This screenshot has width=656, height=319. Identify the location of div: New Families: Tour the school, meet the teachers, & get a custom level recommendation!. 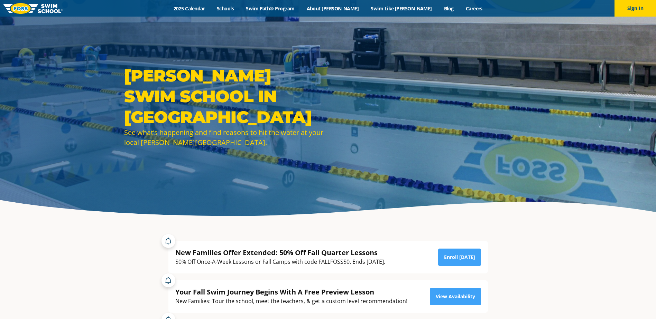
(291, 301).